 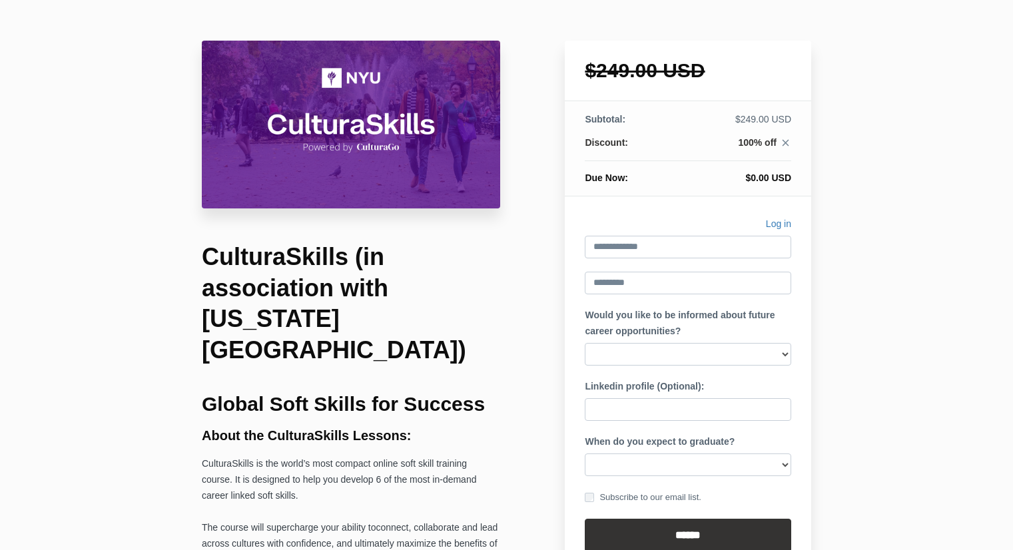 I want to click on th: Due Now:, so click(x=630, y=173).